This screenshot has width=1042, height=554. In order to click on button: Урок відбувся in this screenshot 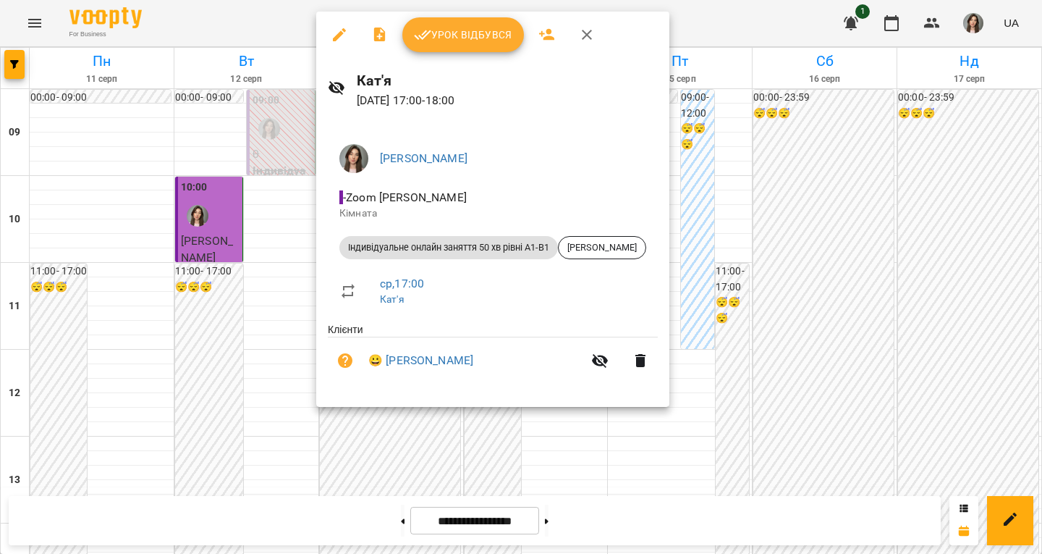, I will do `click(463, 35)`.